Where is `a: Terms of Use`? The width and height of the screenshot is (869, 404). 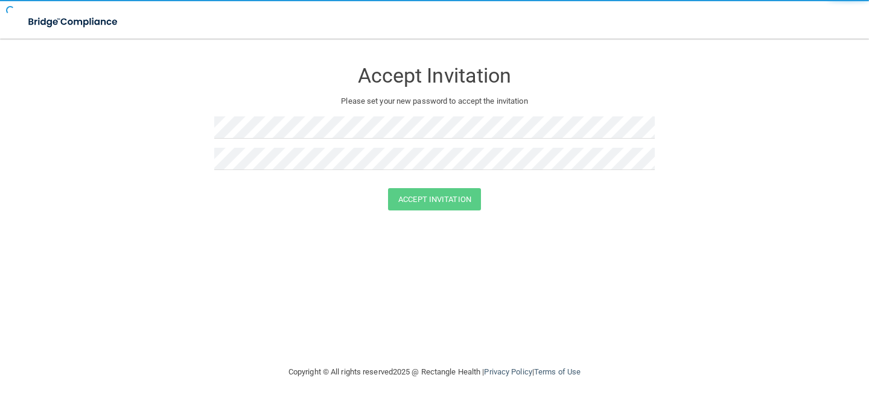 a: Terms of Use is located at coordinates (557, 372).